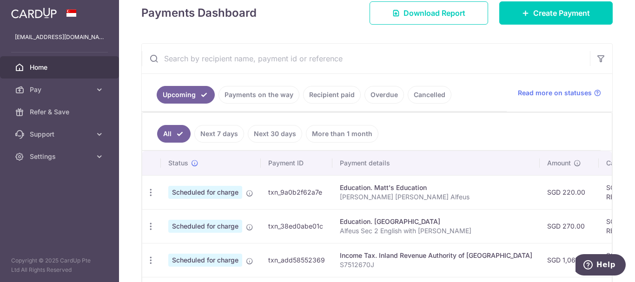 The width and height of the screenshot is (635, 282). What do you see at coordinates (569, 226) in the screenshot?
I see `td: SGD 270.00` at bounding box center [569, 226].